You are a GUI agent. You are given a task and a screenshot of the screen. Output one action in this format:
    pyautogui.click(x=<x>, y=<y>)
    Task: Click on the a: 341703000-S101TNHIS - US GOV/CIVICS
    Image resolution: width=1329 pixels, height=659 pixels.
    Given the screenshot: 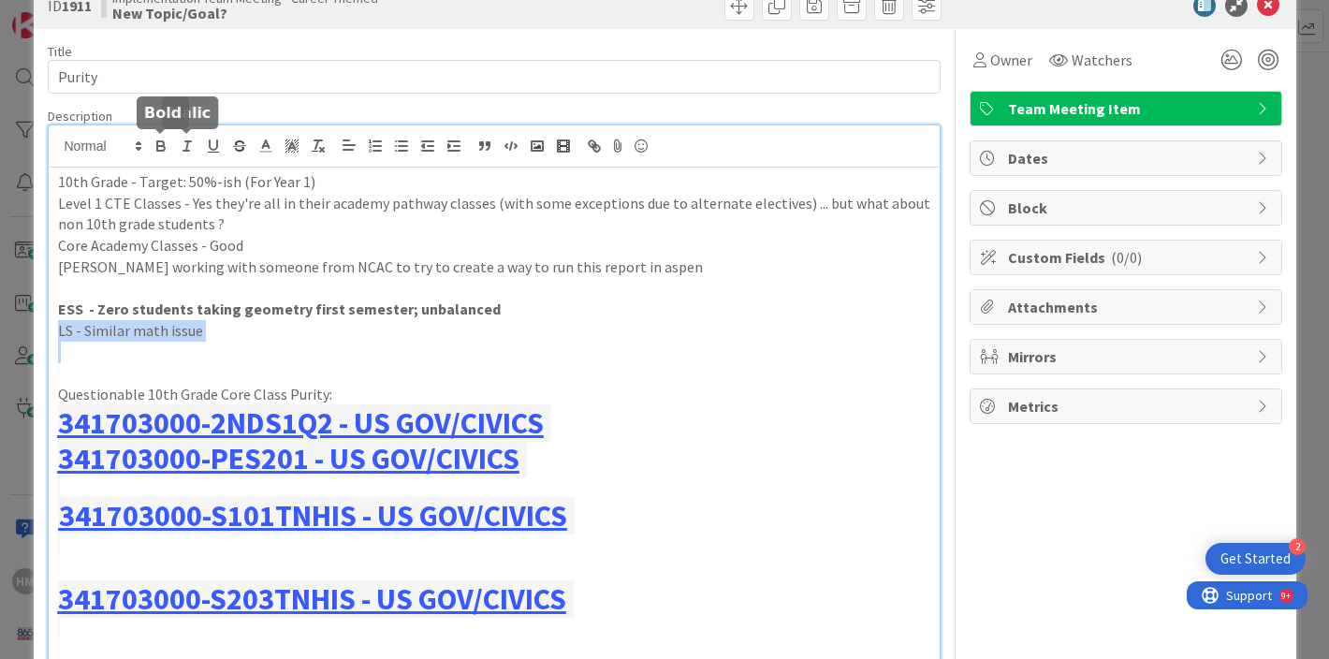 What is the action you would take?
    pyautogui.click(x=312, y=516)
    